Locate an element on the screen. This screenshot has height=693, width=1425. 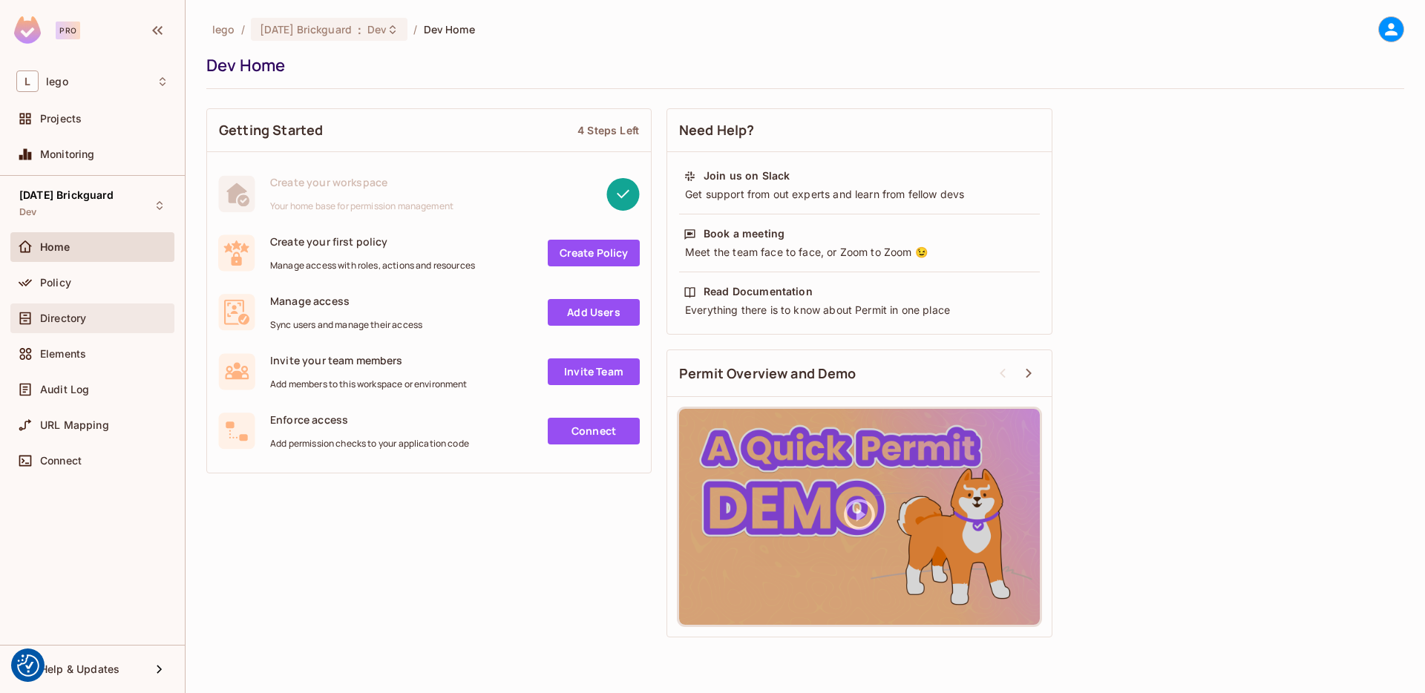
span: Need Help? is located at coordinates (717, 130).